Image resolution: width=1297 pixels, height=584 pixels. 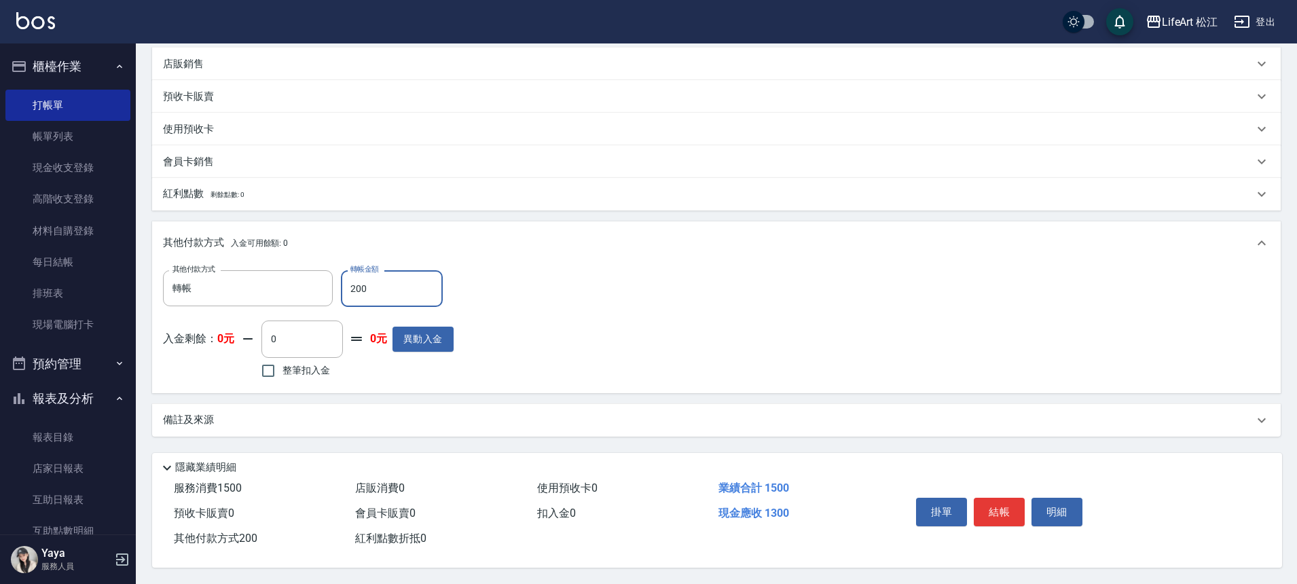 I want to click on span: 服務消費 1500, so click(x=208, y=488).